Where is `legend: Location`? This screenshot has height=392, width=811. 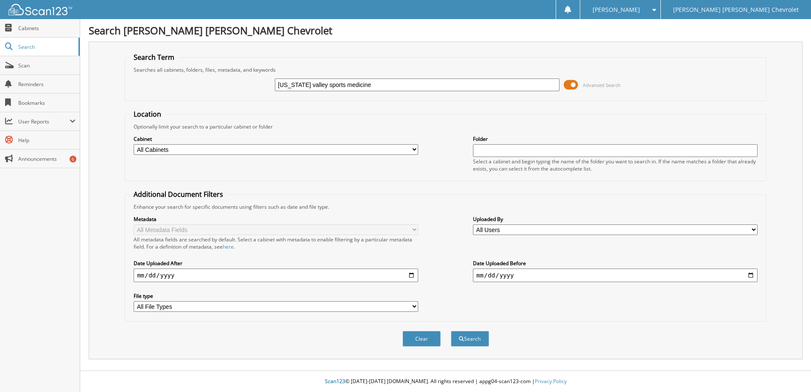 legend: Location is located at coordinates (147, 114).